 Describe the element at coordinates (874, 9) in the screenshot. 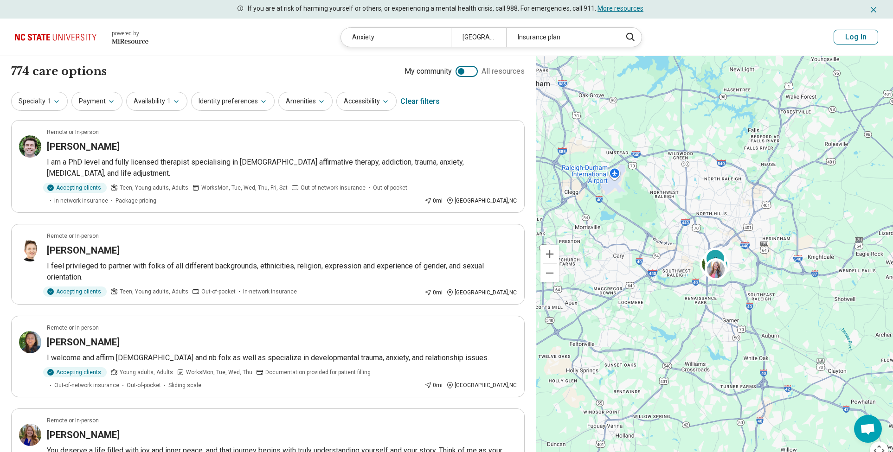

I see `button: Dismiss` at that location.